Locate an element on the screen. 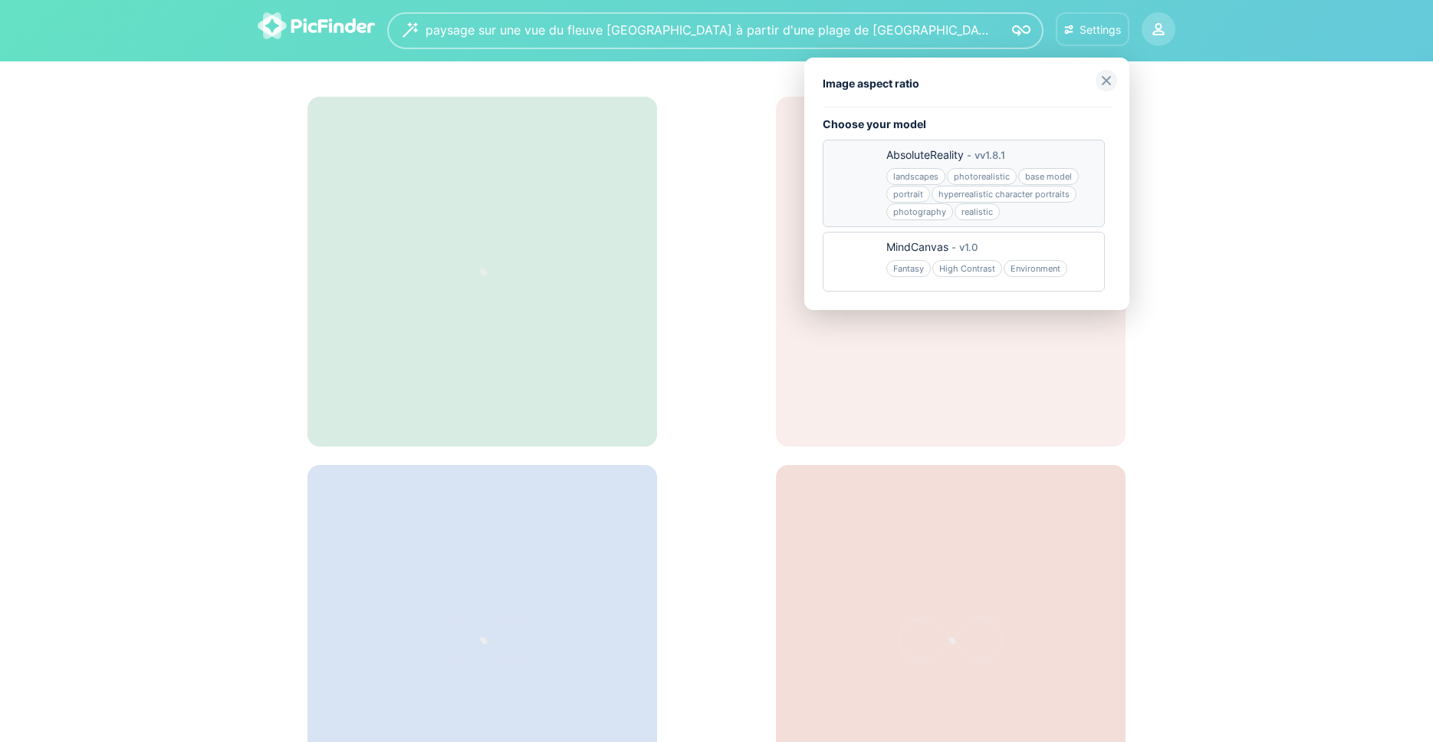 Image resolution: width=1433 pixels, height=742 pixels. img: 6563a2d355b76-2048x2048.jpg is located at coordinates (853, 262).